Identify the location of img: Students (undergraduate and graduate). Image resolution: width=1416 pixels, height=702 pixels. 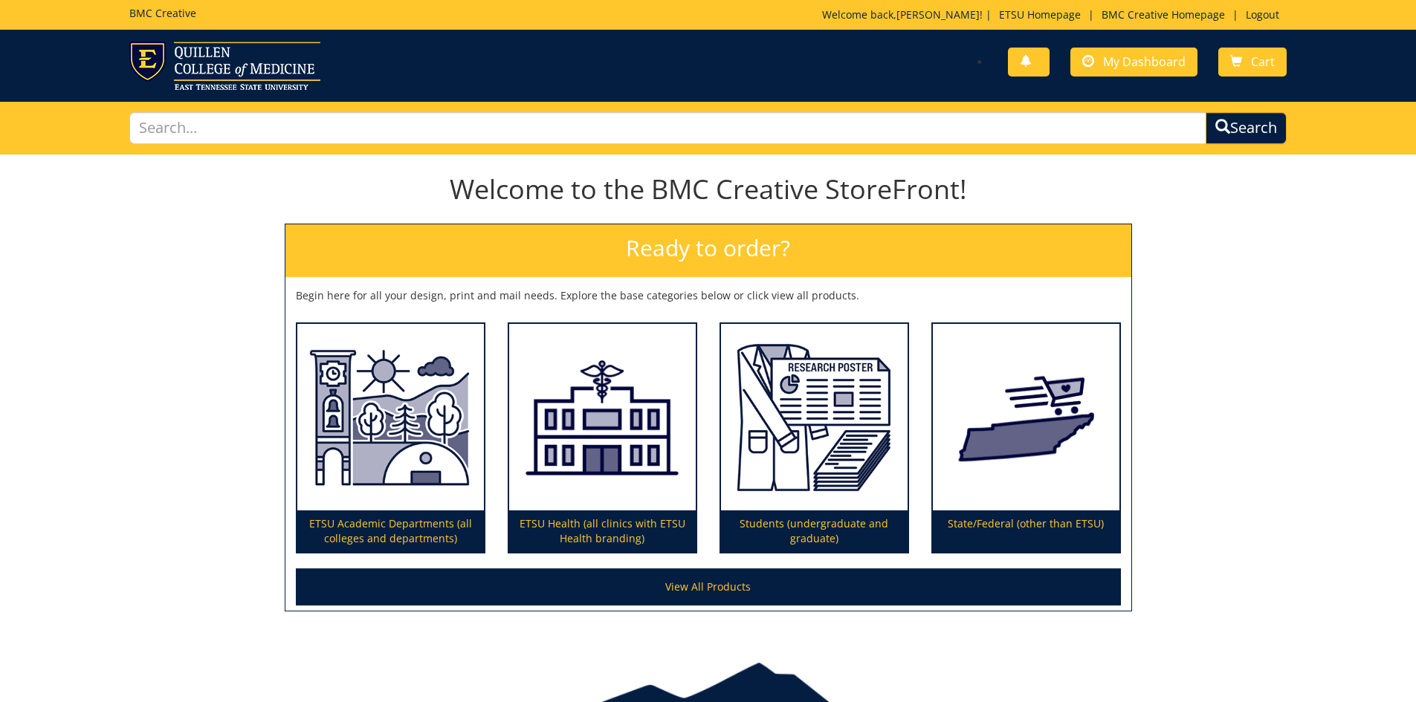
(814, 418).